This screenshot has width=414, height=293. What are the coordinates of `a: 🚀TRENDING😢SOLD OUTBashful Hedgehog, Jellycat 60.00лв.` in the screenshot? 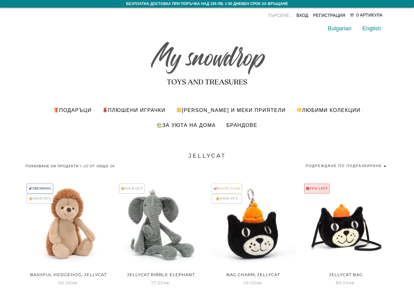 It's located at (68, 234).